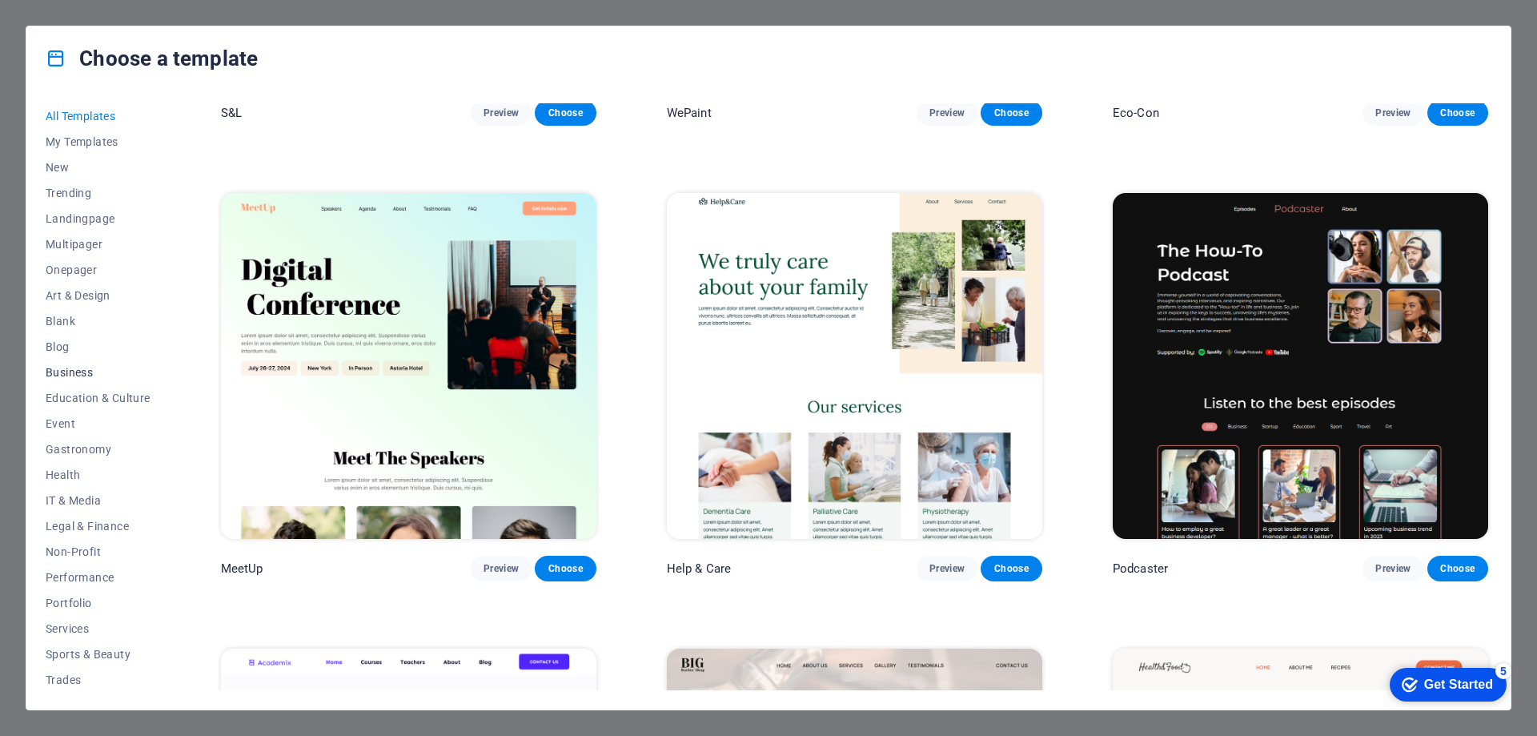 Image resolution: width=1537 pixels, height=736 pixels. I want to click on button: Sports & Beauty, so click(98, 654).